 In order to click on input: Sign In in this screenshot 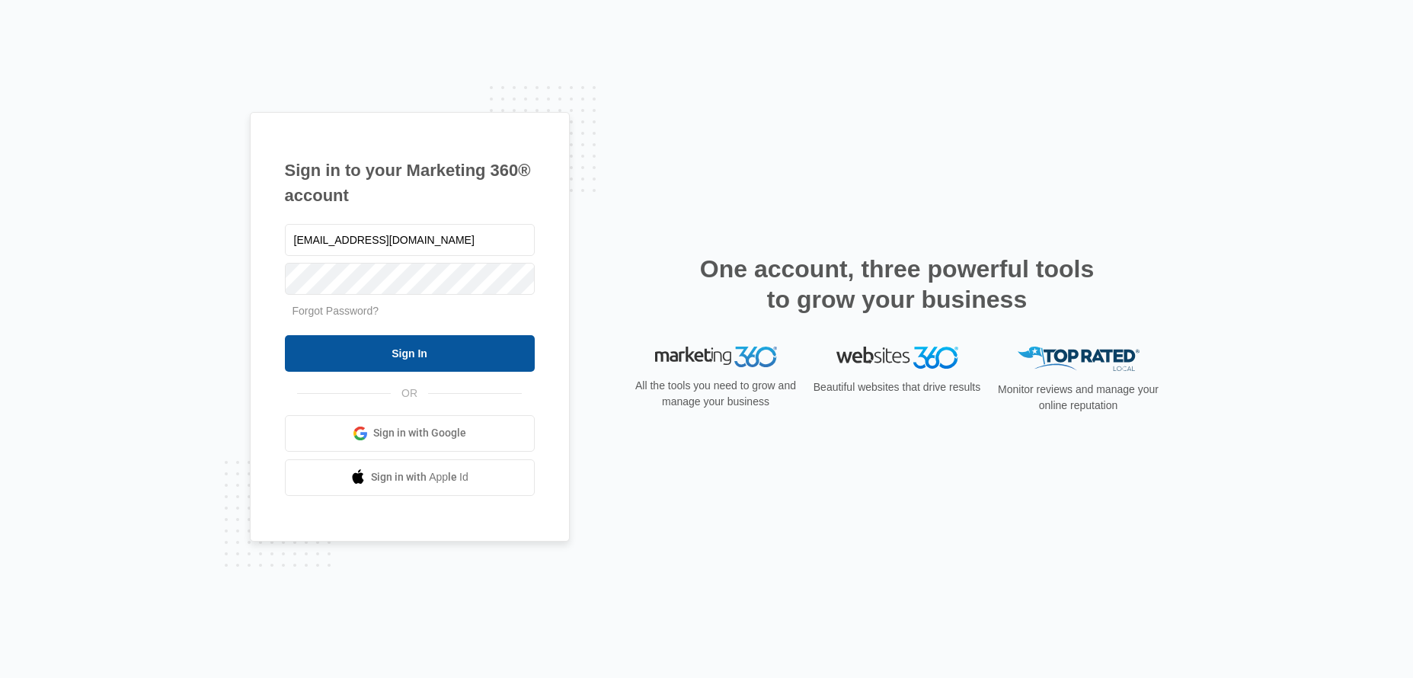, I will do `click(410, 353)`.